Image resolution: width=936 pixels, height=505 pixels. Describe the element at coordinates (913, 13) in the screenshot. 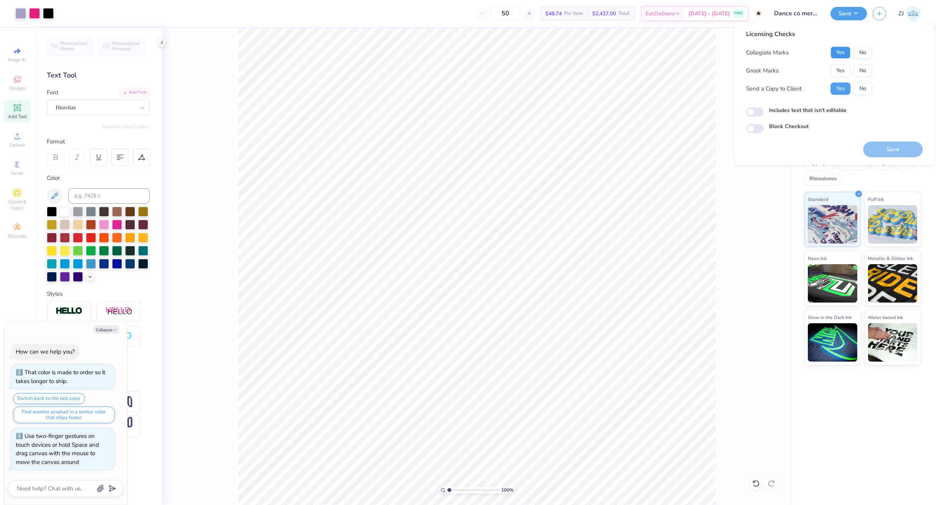

I see `img: Zhor Junavee Antocan` at that location.